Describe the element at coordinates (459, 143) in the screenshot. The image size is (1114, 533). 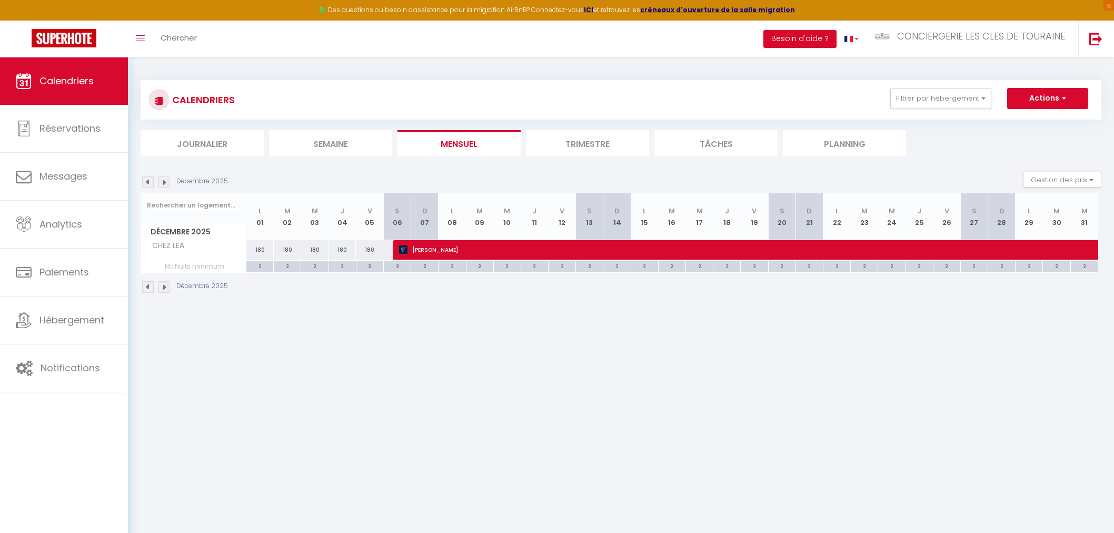
I see `li: Mensuel` at that location.